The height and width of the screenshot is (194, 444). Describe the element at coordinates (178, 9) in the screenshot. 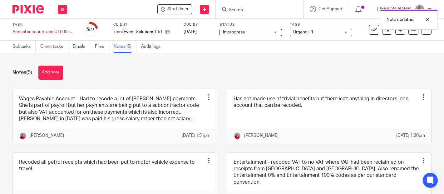

I see `span: Start timer` at that location.